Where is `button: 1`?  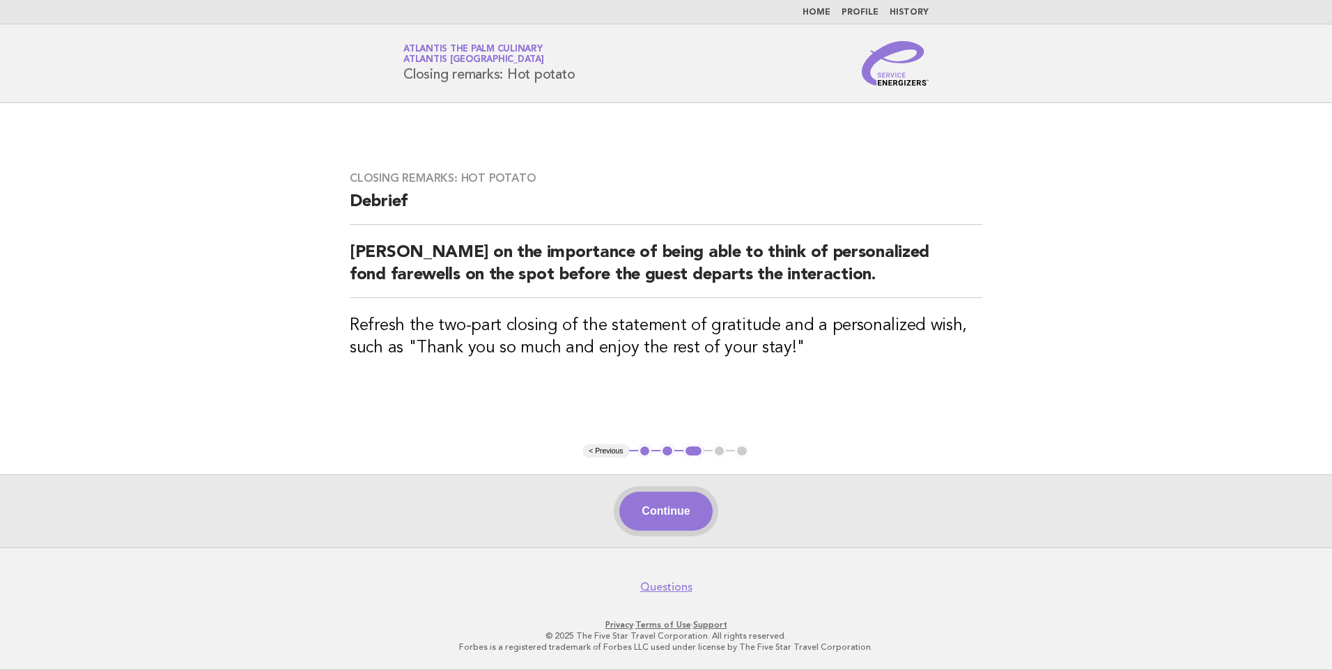
button: 1 is located at coordinates (645, 451).